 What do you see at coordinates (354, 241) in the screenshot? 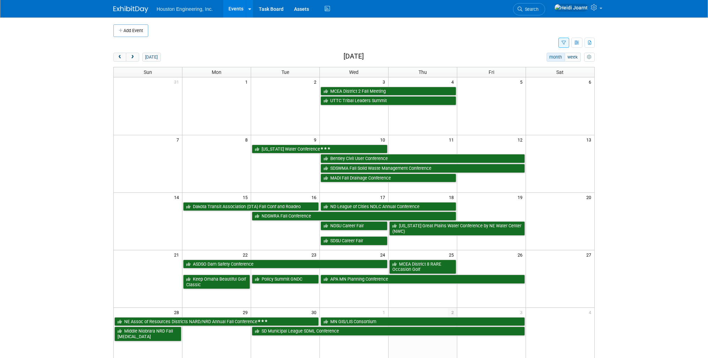
I see `a: SDSU Career Fair` at bounding box center [354, 241].